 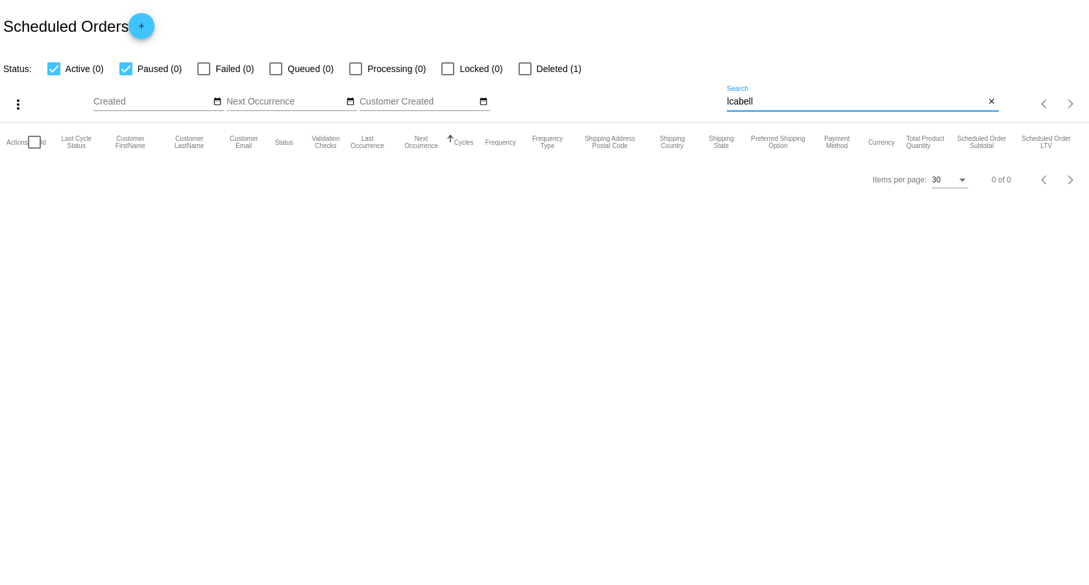 What do you see at coordinates (397, 69) in the screenshot?
I see `span: Processing (0)` at bounding box center [397, 69].